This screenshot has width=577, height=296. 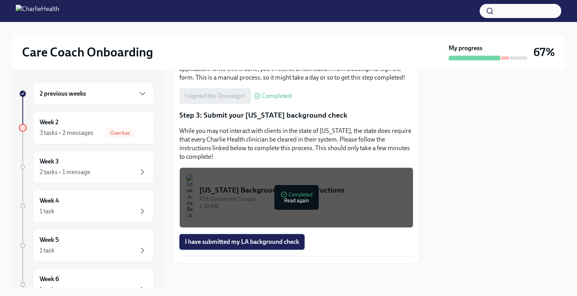 What do you see at coordinates (242, 242) in the screenshot?
I see `span: I have submitted my LA background check` at bounding box center [242, 242].